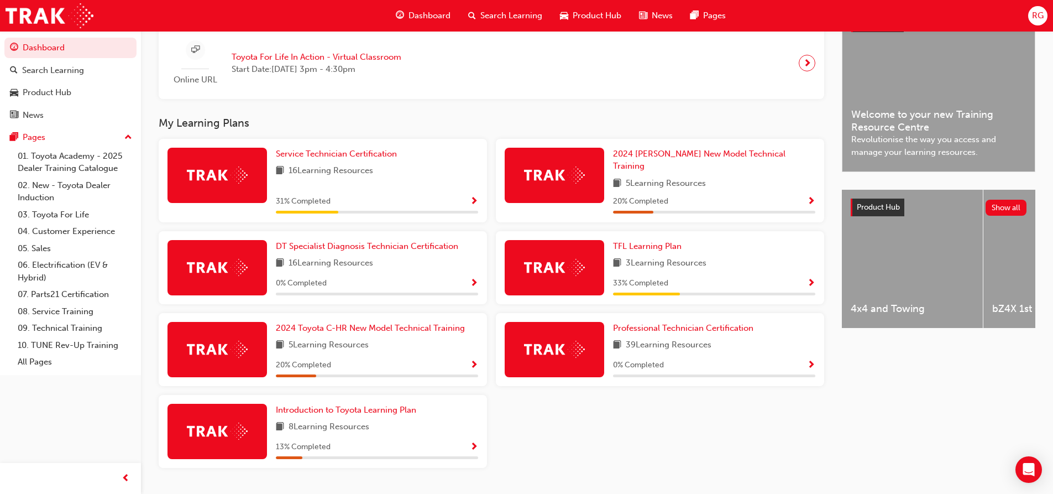 The width and height of the screenshot is (1053, 494). What do you see at coordinates (1038, 15) in the screenshot?
I see `button: RG` at bounding box center [1038, 15].